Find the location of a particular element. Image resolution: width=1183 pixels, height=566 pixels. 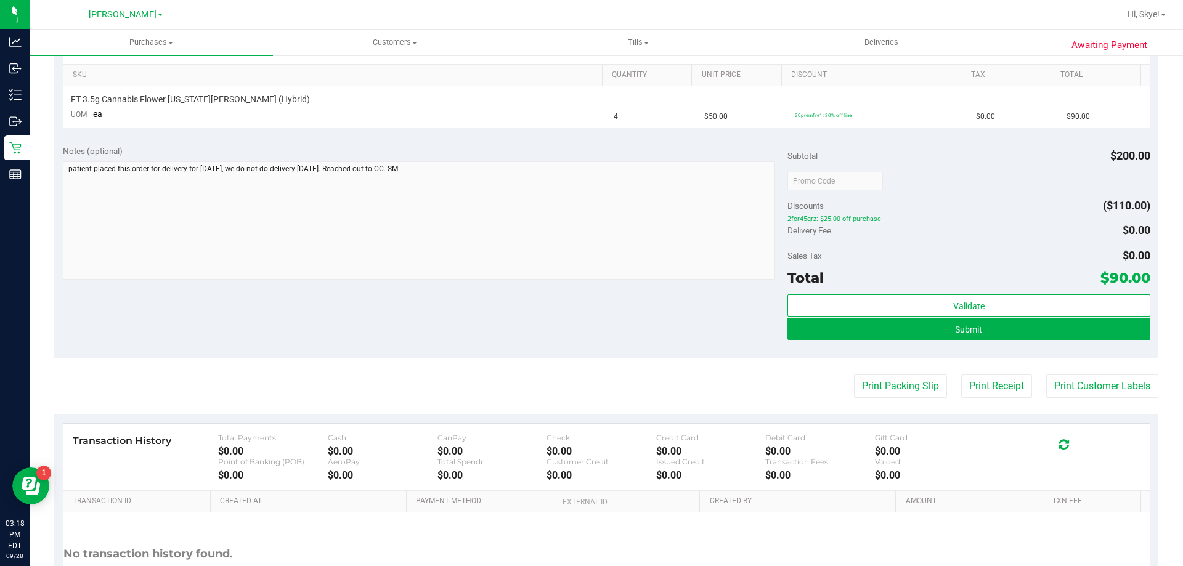

a: Unit Price is located at coordinates (740, 75).